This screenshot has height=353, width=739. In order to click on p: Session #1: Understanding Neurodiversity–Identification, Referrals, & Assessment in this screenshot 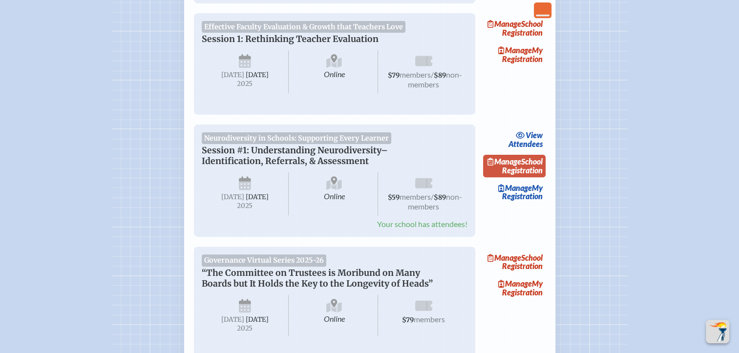, I will do `click(325, 156)`.